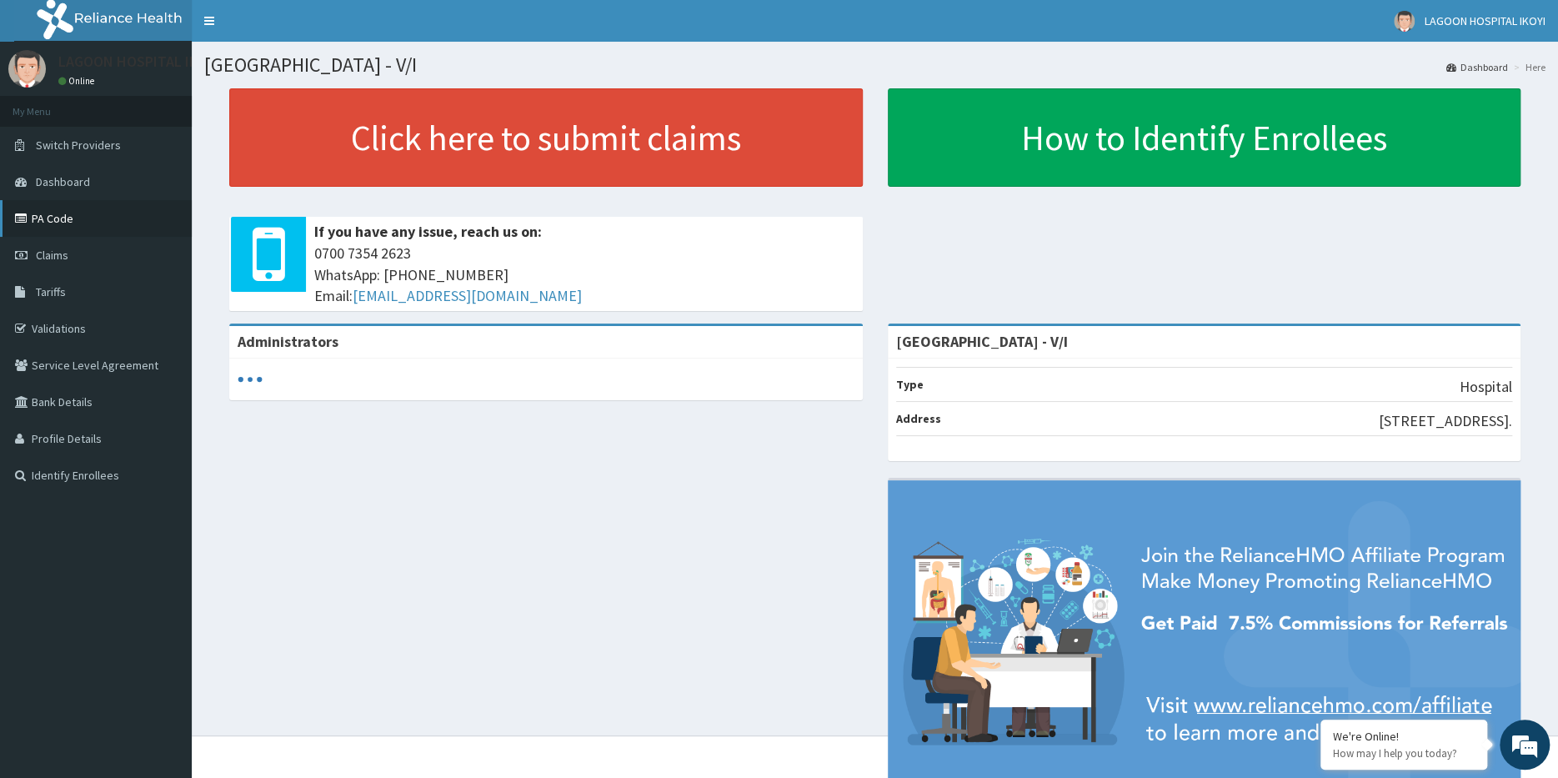 This screenshot has width=1558, height=778. Describe the element at coordinates (288, 341) in the screenshot. I see `b: Administrators` at that location.